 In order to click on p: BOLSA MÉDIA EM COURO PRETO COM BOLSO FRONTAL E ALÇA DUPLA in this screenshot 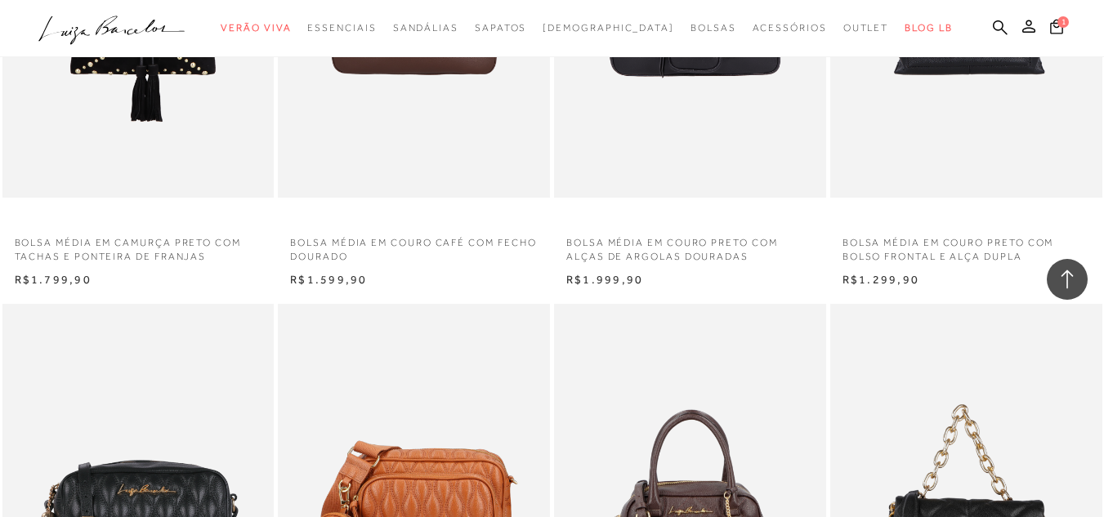, I will do `click(966, 245)`.